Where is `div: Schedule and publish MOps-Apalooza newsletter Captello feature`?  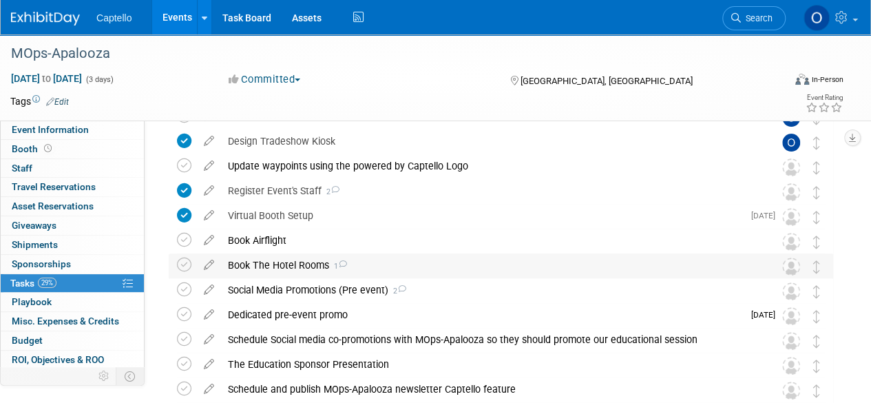 div: Schedule and publish MOps-Apalooza newsletter Captello feature is located at coordinates (487, 389).